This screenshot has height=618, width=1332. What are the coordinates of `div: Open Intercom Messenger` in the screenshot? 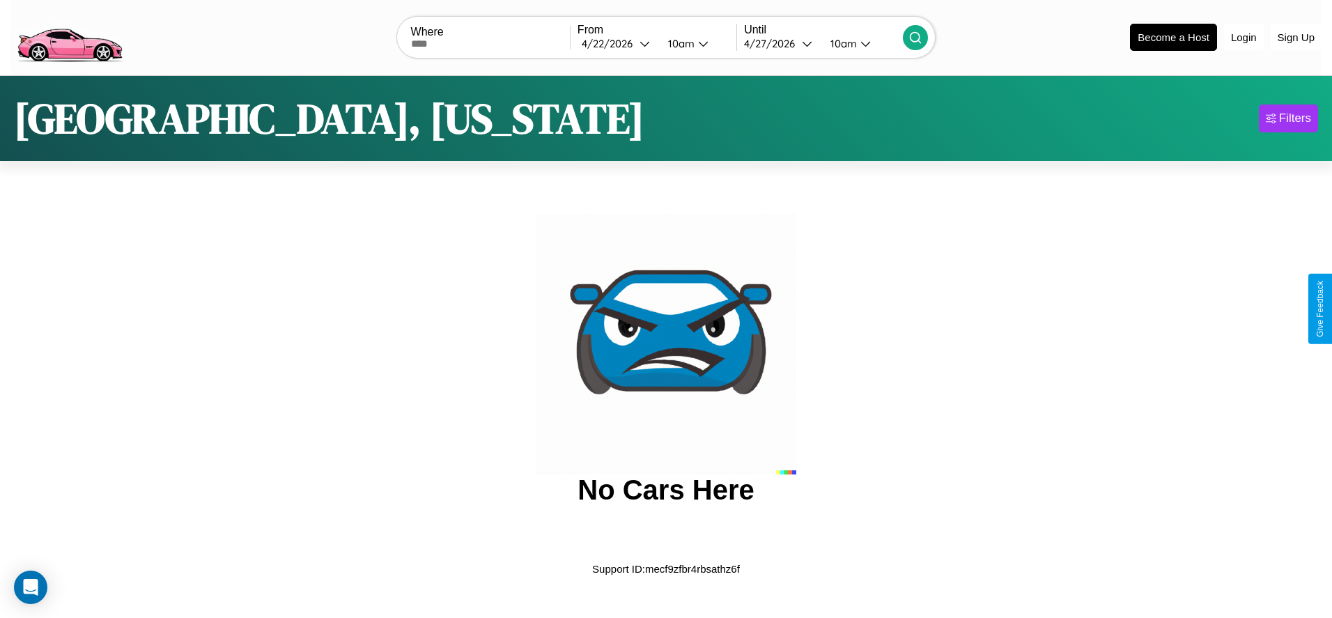 It's located at (31, 587).